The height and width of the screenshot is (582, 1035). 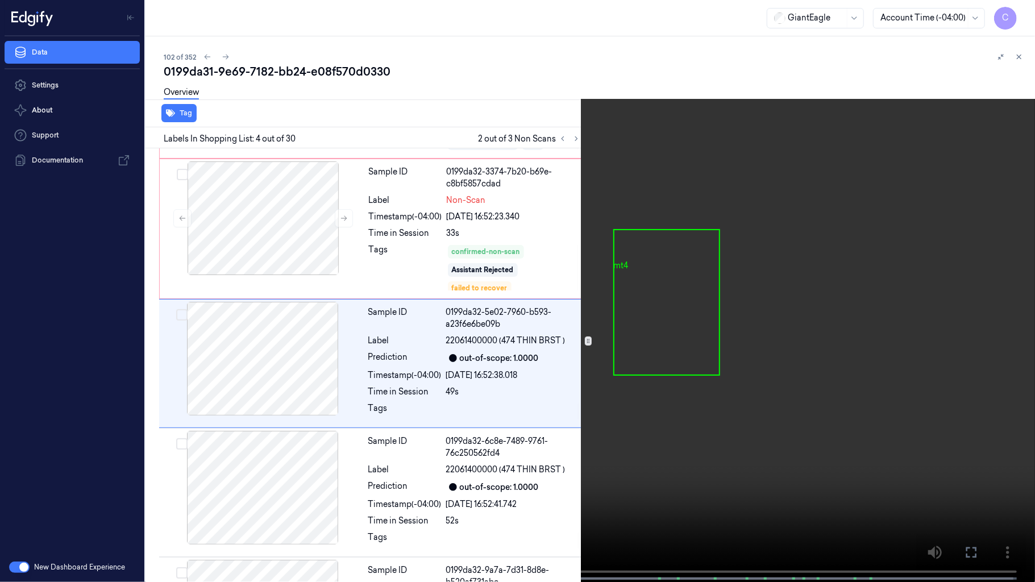 I want to click on div: 0199da32-3374-7b20-b69e-c8bf5857cdad, so click(x=513, y=178).